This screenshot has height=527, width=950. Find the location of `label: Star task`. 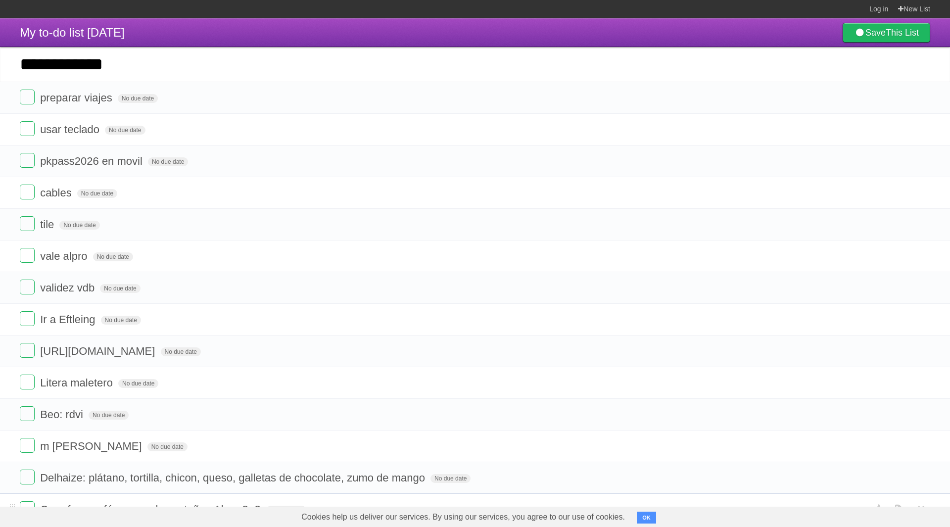

label: Star task is located at coordinates (879, 509).